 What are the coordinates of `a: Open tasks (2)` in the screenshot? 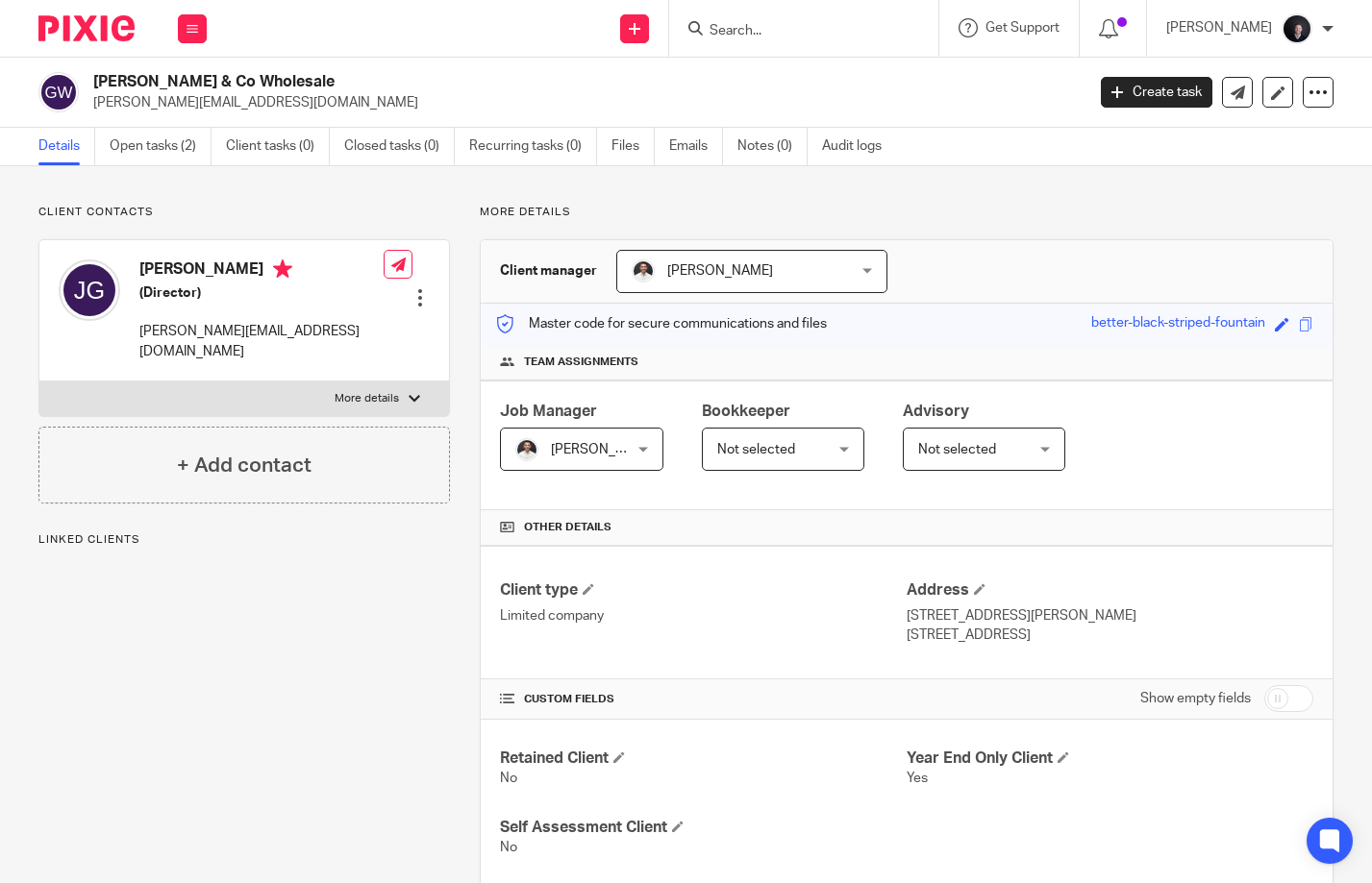 It's located at (161, 146).